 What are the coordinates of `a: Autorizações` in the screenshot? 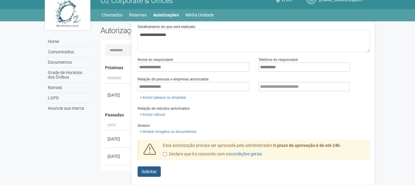 It's located at (166, 15).